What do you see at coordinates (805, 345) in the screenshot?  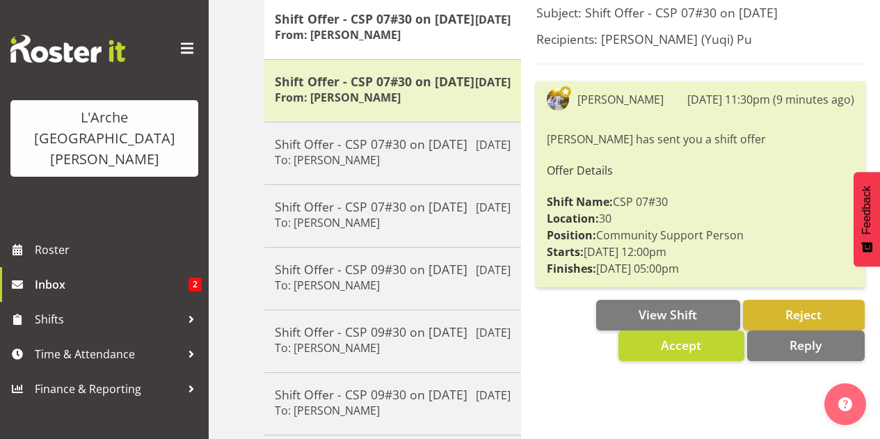 I see `span: Reply` at bounding box center [805, 345].